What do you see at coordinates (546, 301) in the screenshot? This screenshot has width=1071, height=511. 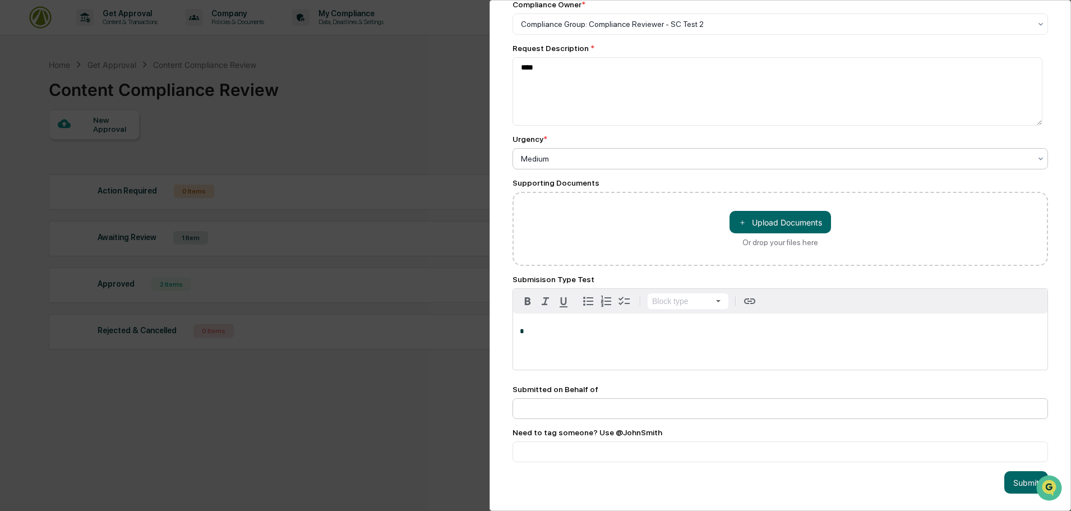 I see `button: Italic` at bounding box center [546, 301].